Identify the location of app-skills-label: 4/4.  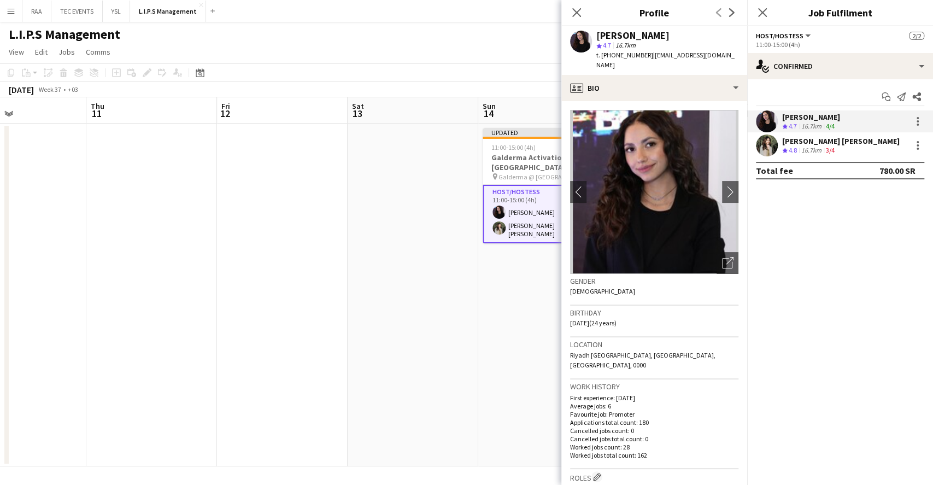
(831, 126).